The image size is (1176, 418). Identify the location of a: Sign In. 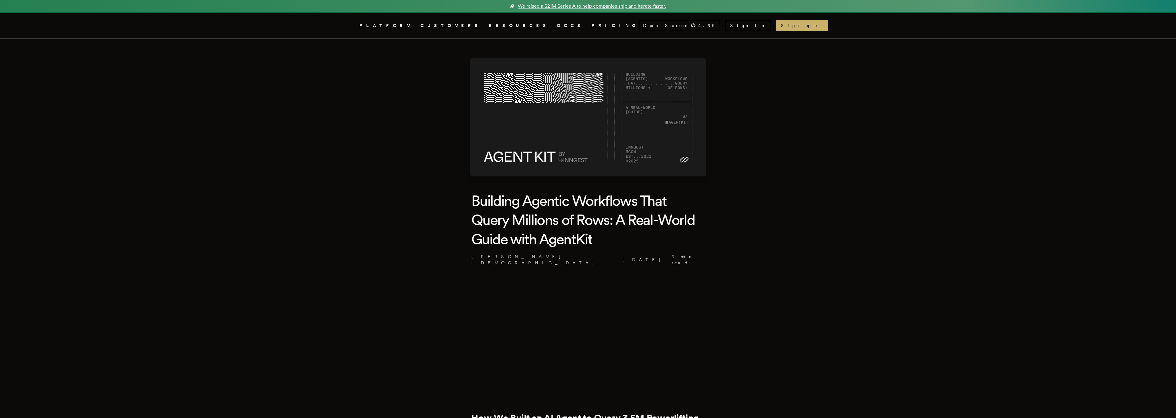
(748, 26).